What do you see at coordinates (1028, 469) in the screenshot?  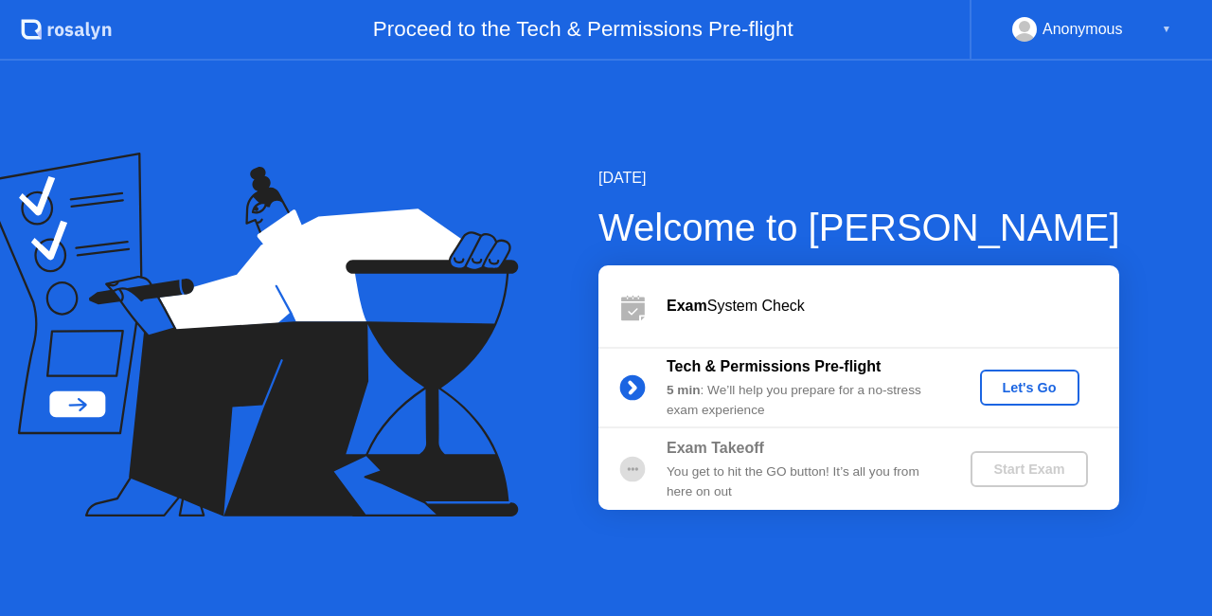 I see `div: Start Exam` at bounding box center [1028, 469].